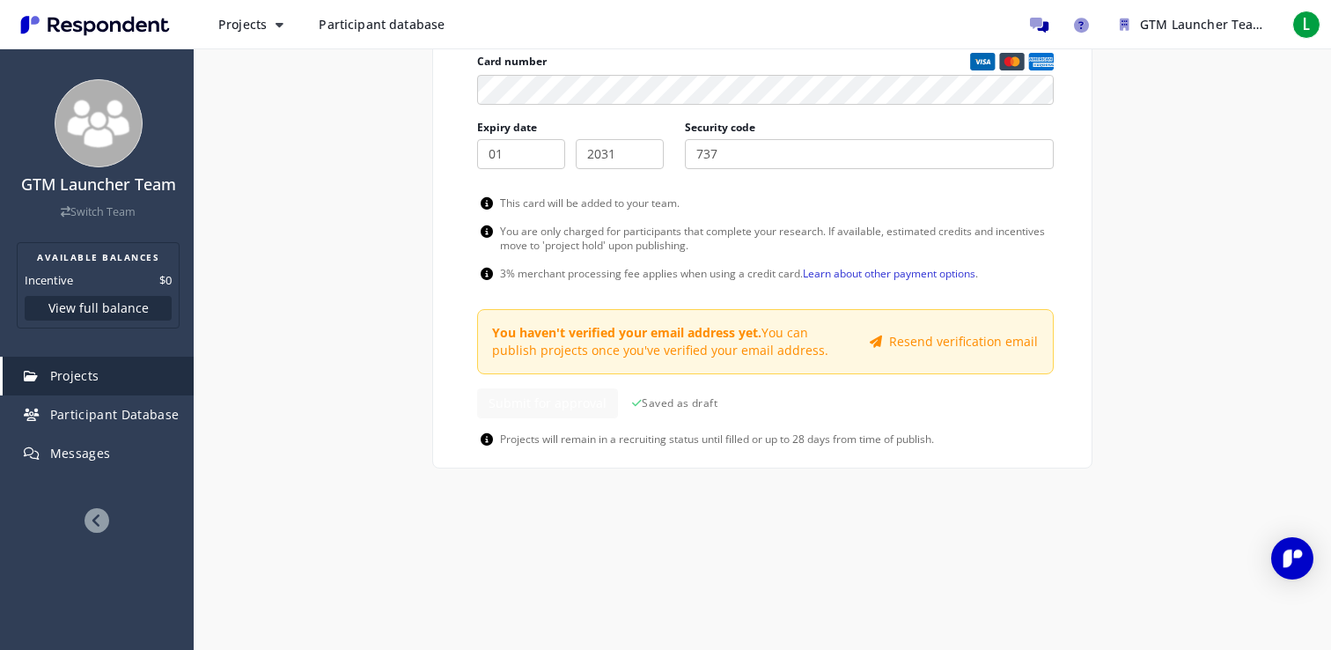 The height and width of the screenshot is (650, 1331). Describe the element at coordinates (165, 280) in the screenshot. I see `dd: $0` at that location.